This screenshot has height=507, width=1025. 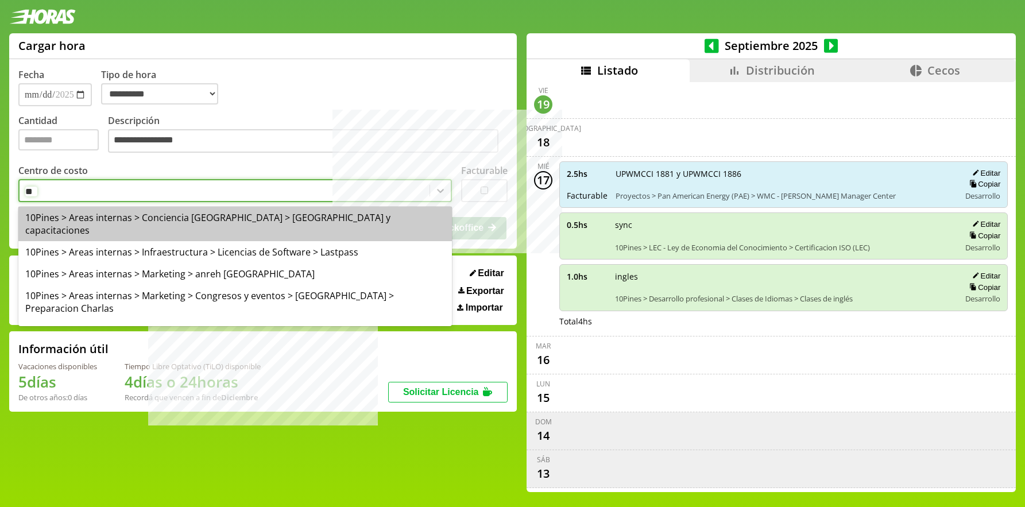 I want to click on span: ingles, so click(x=783, y=276).